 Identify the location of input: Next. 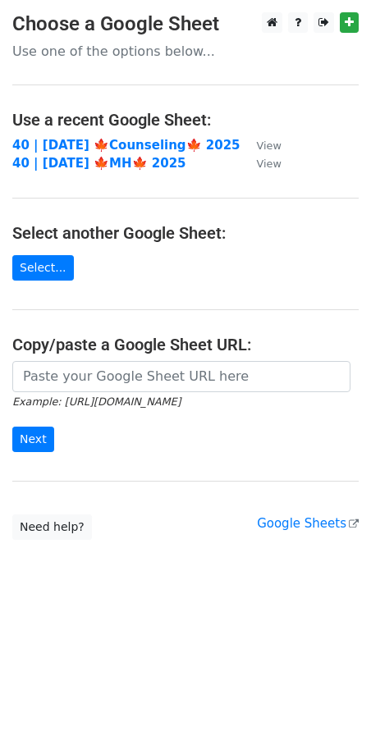
(33, 439).